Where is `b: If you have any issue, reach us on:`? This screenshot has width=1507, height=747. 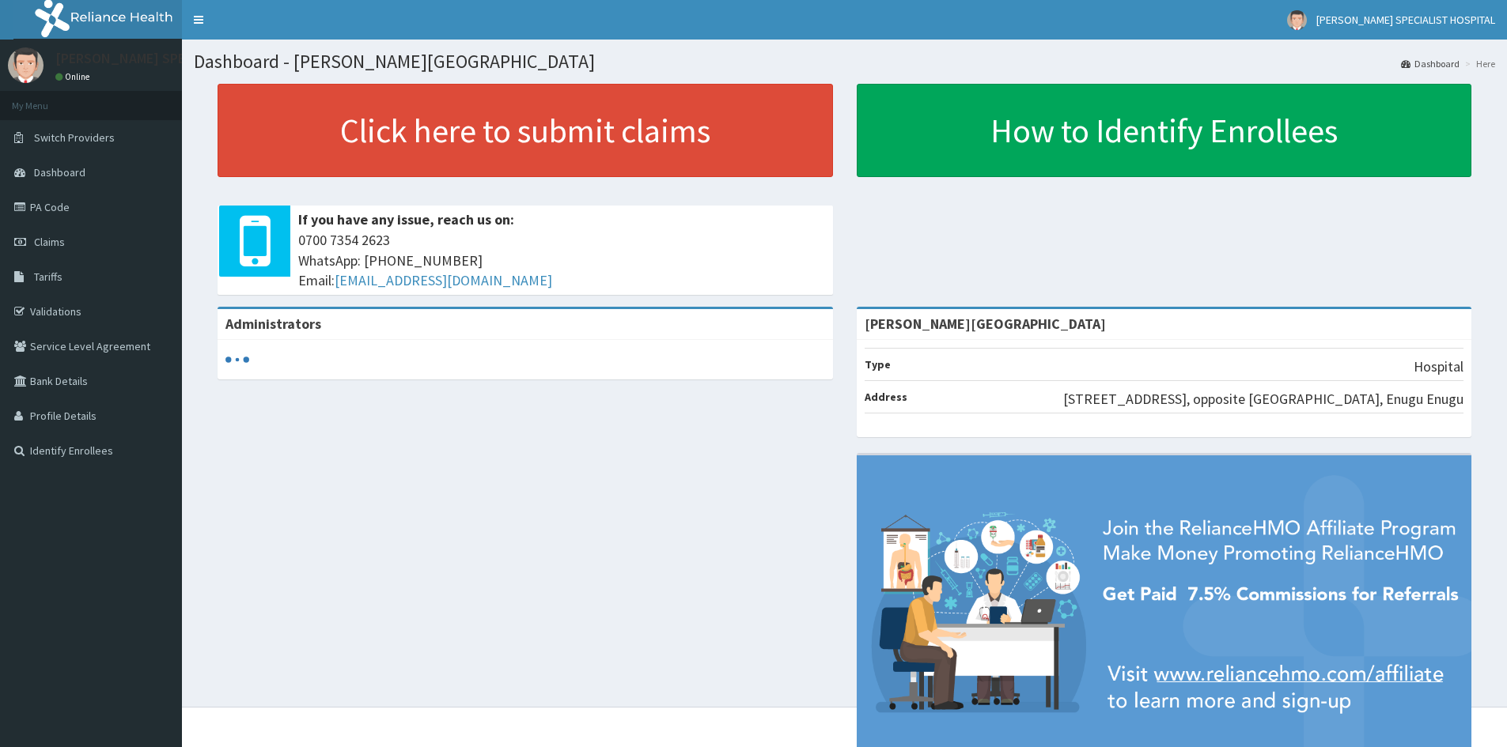 b: If you have any issue, reach us on: is located at coordinates (406, 219).